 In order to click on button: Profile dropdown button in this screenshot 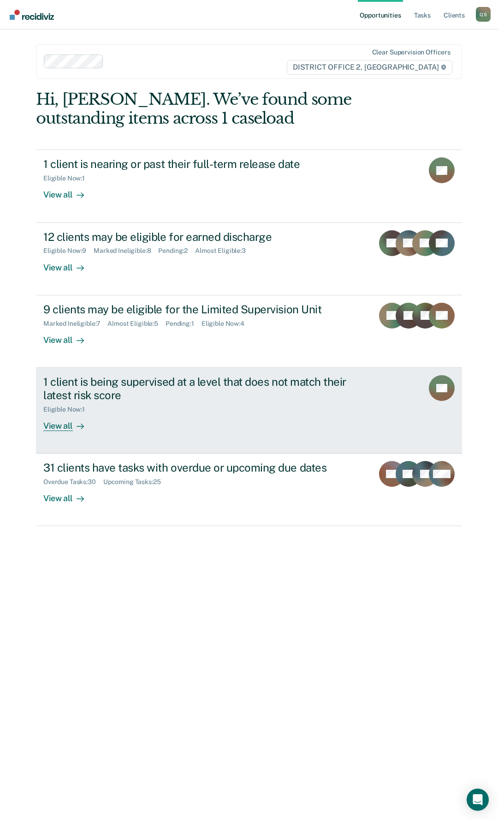, I will do `click(484, 14)`.